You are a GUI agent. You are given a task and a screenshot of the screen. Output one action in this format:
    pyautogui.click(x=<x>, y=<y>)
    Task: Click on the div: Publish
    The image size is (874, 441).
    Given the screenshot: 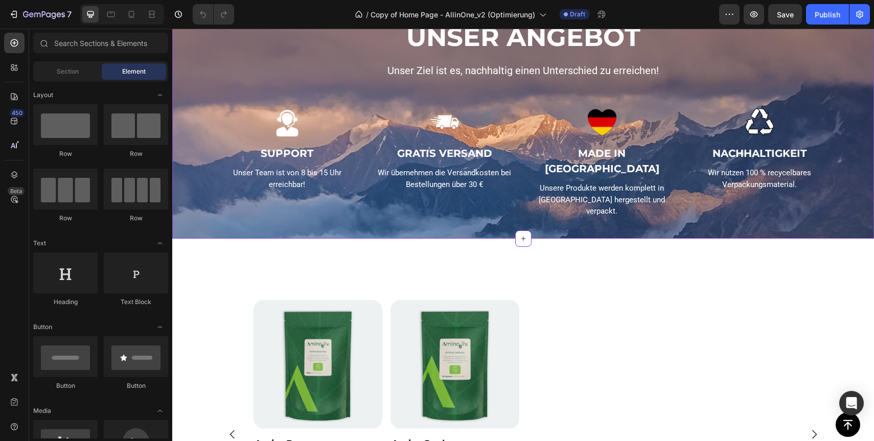 What is the action you would take?
    pyautogui.click(x=827, y=14)
    